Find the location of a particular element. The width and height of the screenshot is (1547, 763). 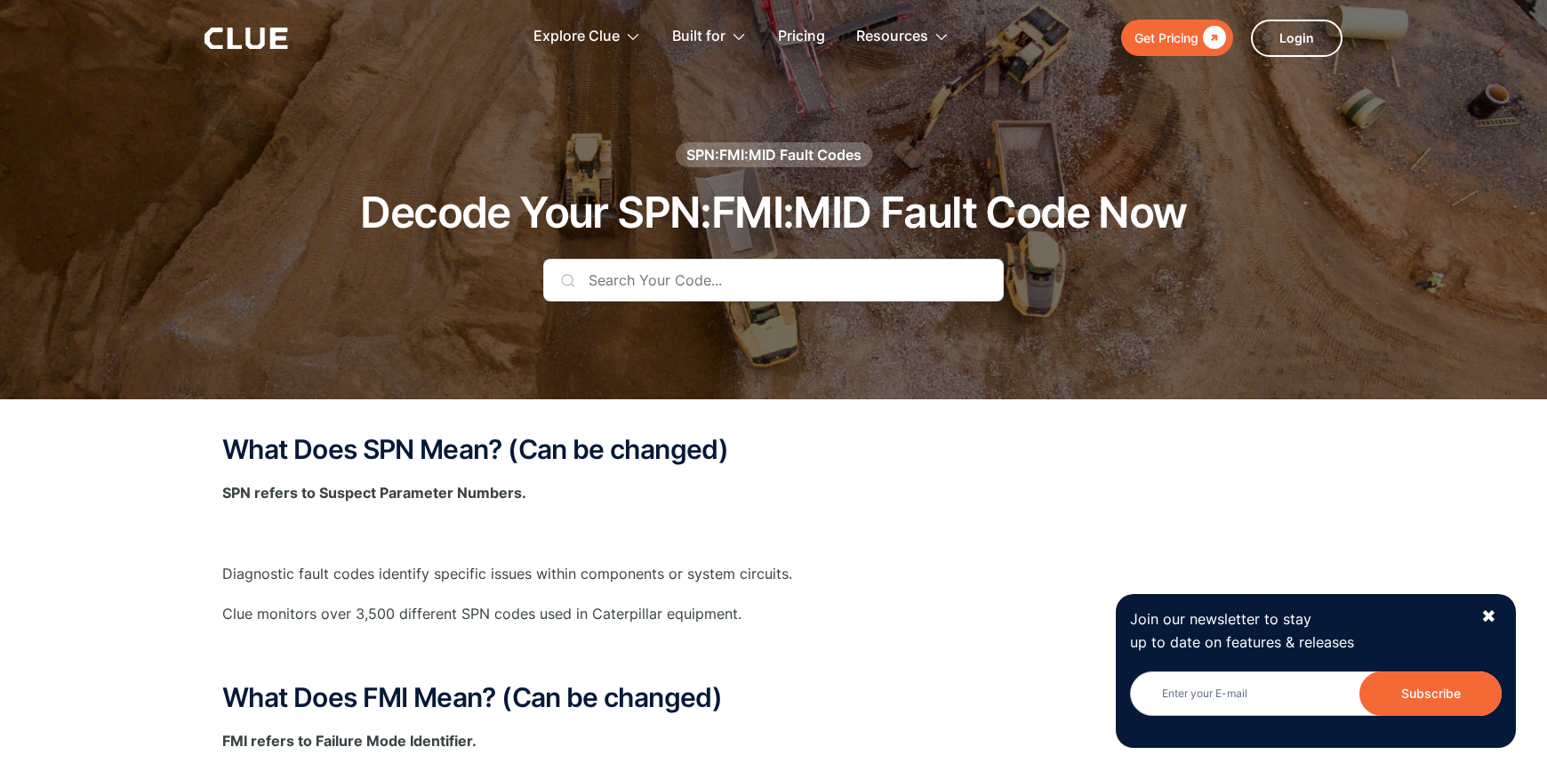

input: Search Your Code... is located at coordinates (773, 280).